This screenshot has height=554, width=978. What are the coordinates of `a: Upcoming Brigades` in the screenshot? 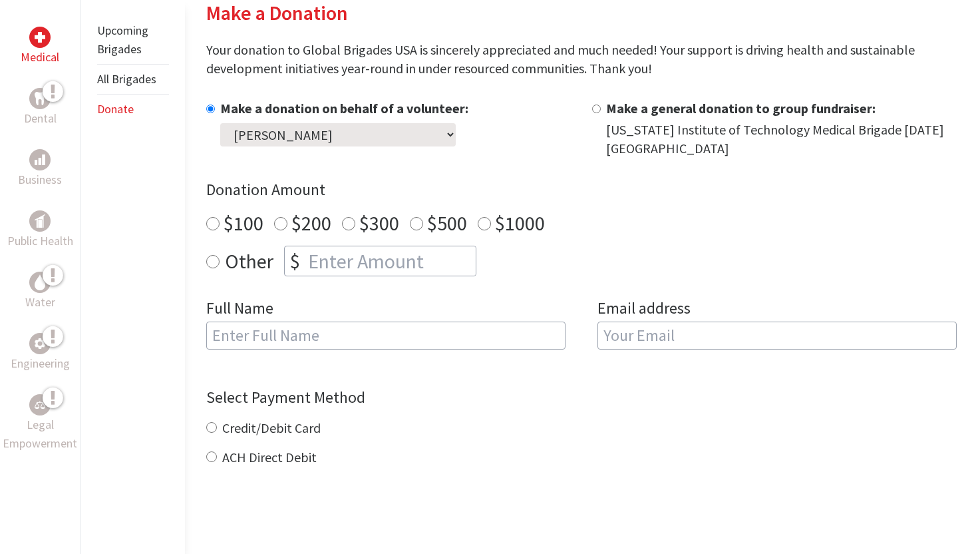 It's located at (122, 39).